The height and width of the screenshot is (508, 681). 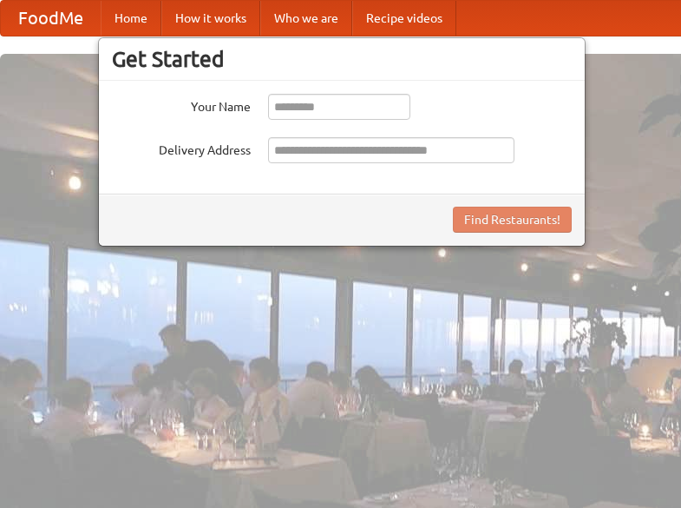 I want to click on a: FoodMe, so click(x=50, y=18).